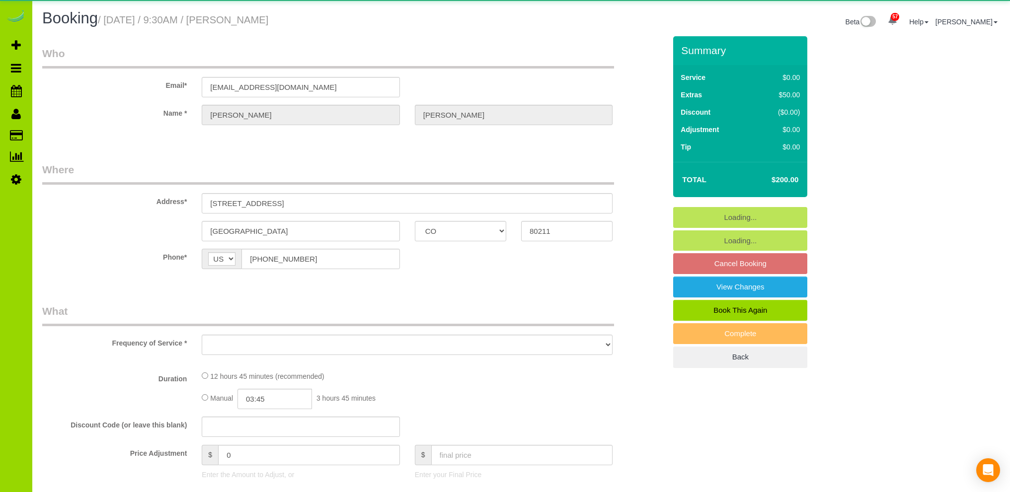 The image size is (1010, 492). I want to click on label: Duration, so click(114, 377).